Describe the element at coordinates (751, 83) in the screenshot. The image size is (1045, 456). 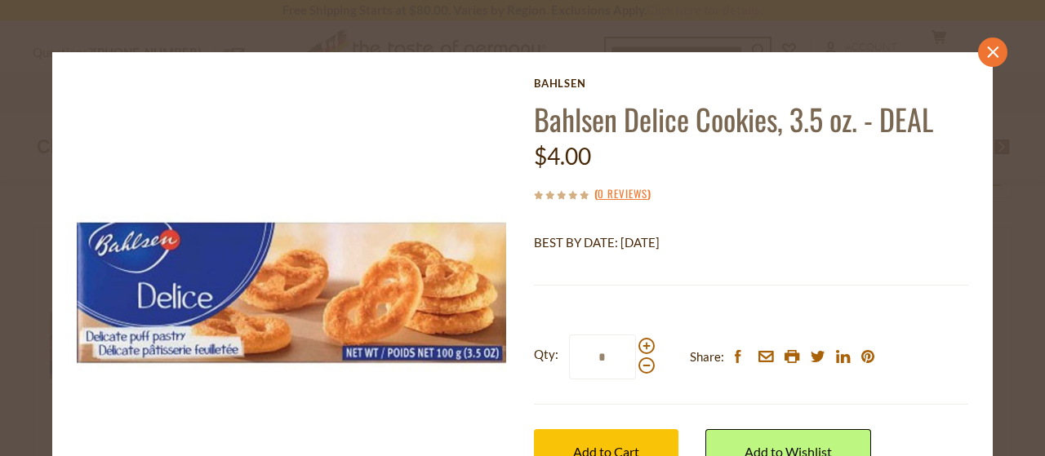
I see `a: Bahlsen` at that location.